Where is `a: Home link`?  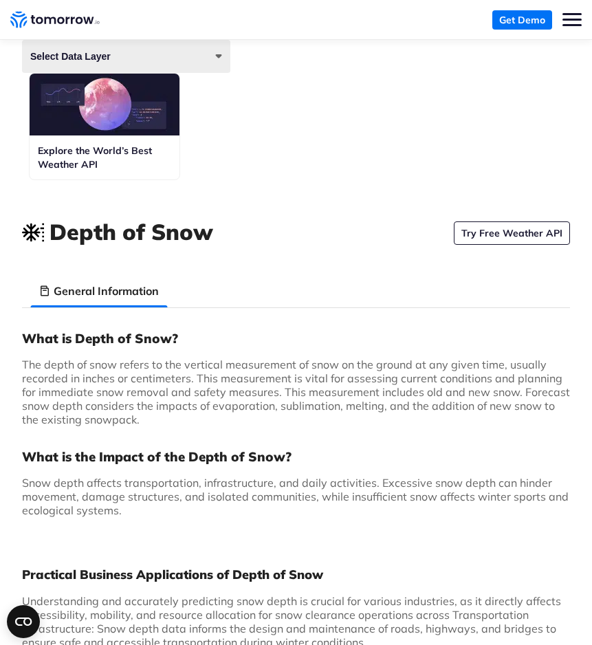
a: Home link is located at coordinates (55, 20).